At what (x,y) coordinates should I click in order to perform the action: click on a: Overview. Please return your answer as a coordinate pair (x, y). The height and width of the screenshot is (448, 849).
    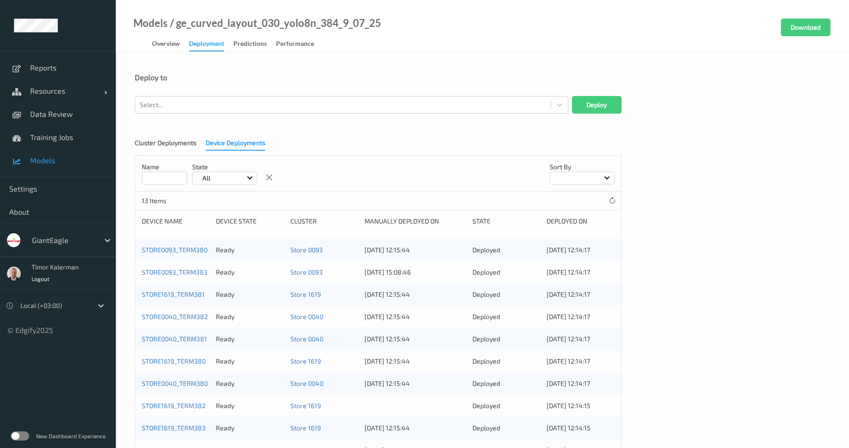
    Looking at the image, I should click on (170, 44).